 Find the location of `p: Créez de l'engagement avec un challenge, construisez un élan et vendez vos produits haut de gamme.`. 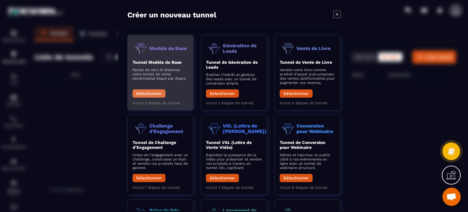

p: Créez de l'engagement avec un challenge, construisez un élan et vendez vos produits haut de gamme. is located at coordinates (160, 161).